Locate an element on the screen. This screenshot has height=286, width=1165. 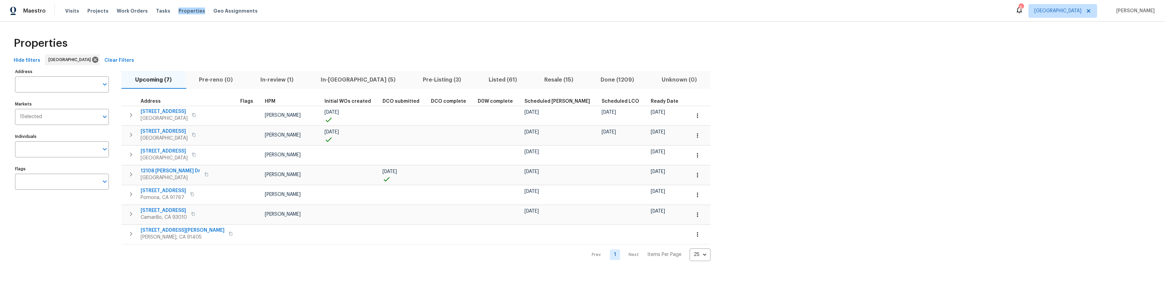
label: Individuals is located at coordinates (62, 136).